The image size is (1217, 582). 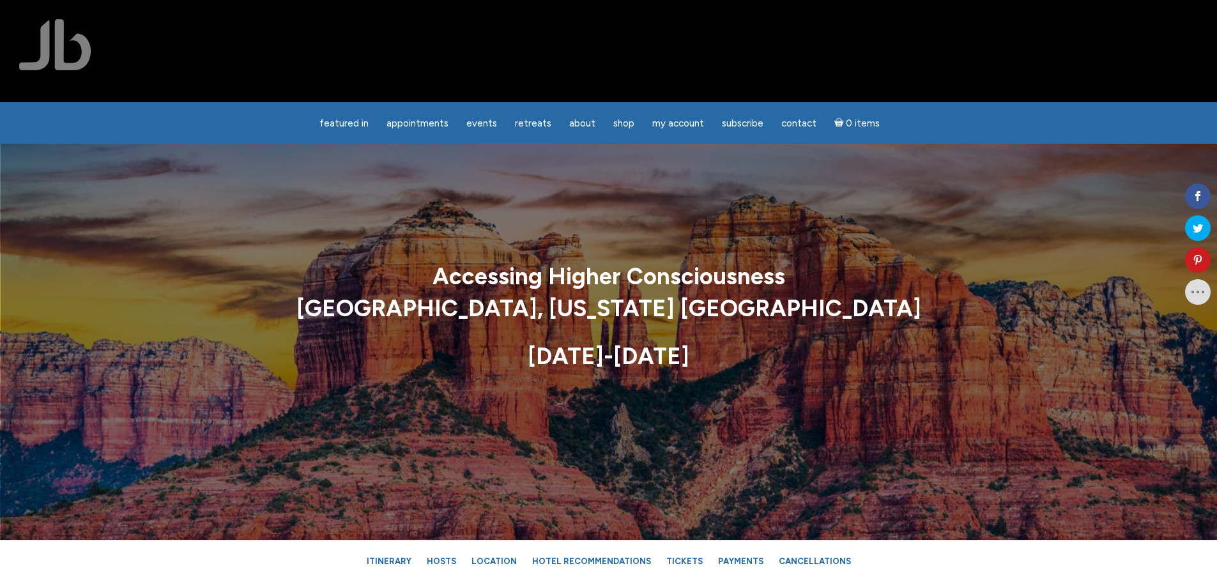 What do you see at coordinates (55, 45) in the screenshot?
I see `img: Jamie Butler. The Everyday Medium` at bounding box center [55, 45].